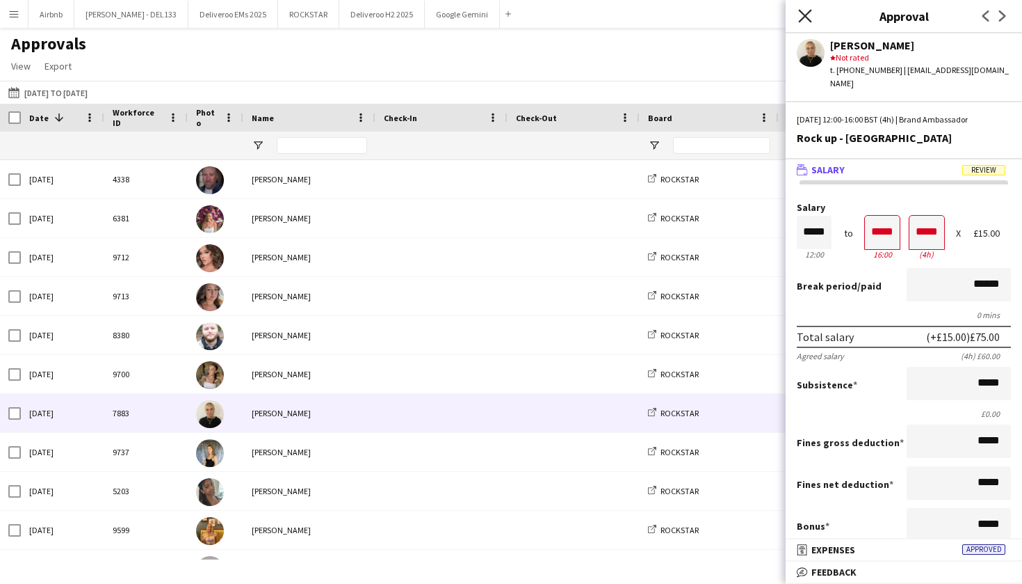  Describe the element at coordinates (210, 375) in the screenshot. I see `img: Georgina Elliott` at that location.